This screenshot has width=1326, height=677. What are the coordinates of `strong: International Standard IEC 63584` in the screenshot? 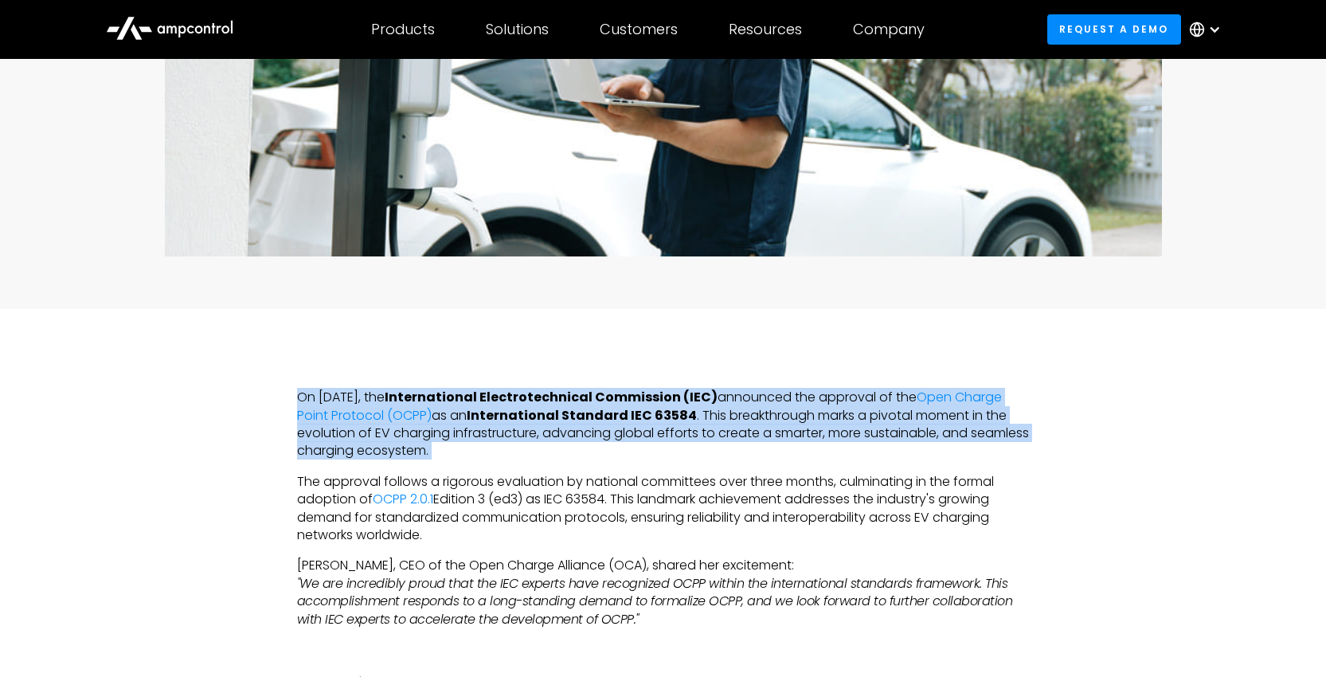 It's located at (581, 415).